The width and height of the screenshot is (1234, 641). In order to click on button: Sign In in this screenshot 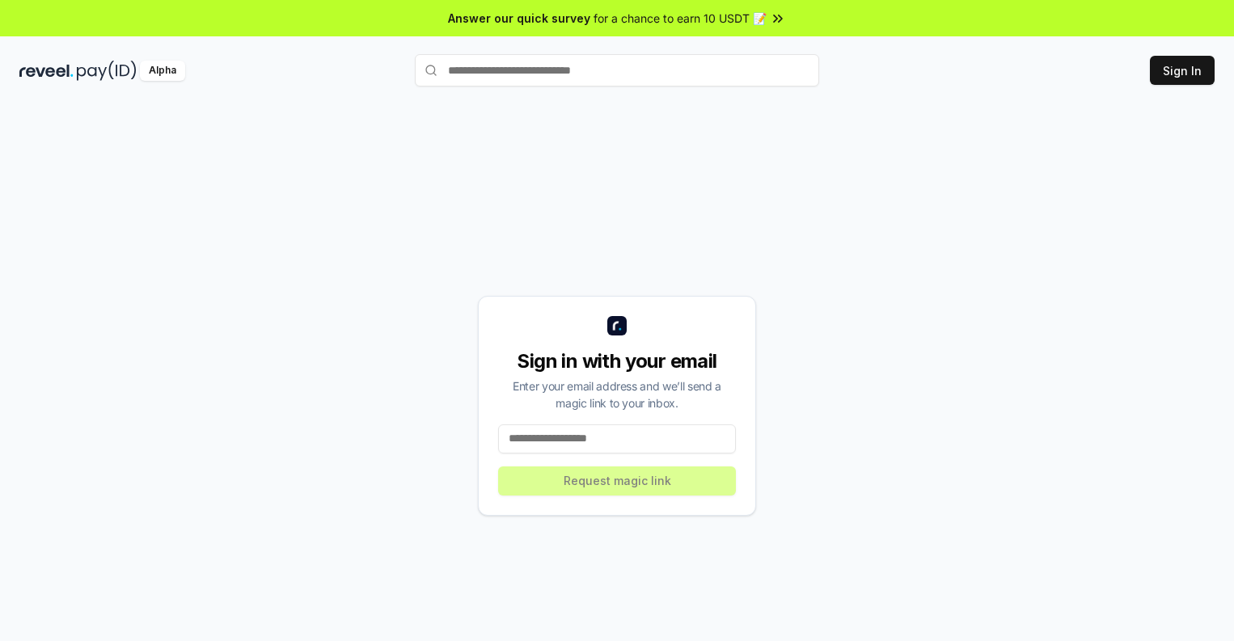, I will do `click(1183, 70)`.